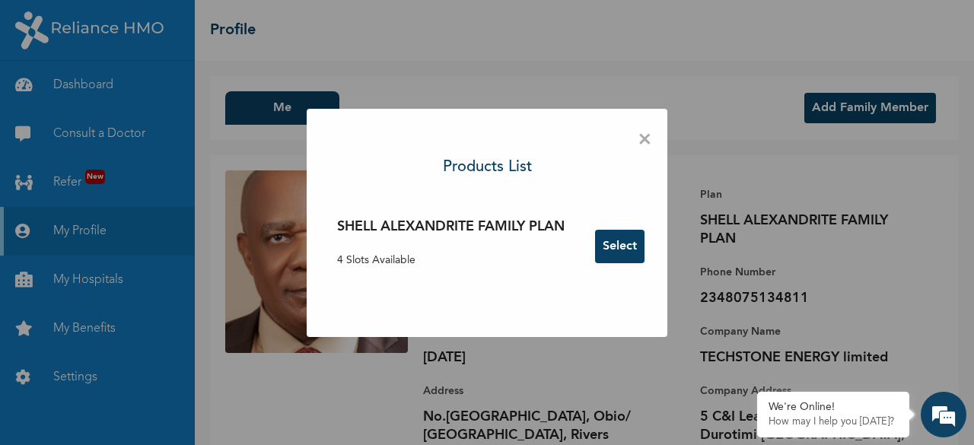  Describe the element at coordinates (833, 422) in the screenshot. I see `p: How may I help you today?` at that location.